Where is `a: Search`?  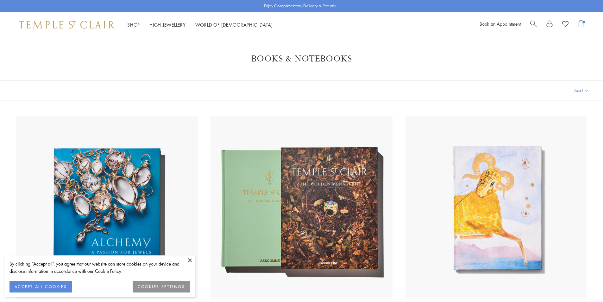 a: Search is located at coordinates (533, 25).